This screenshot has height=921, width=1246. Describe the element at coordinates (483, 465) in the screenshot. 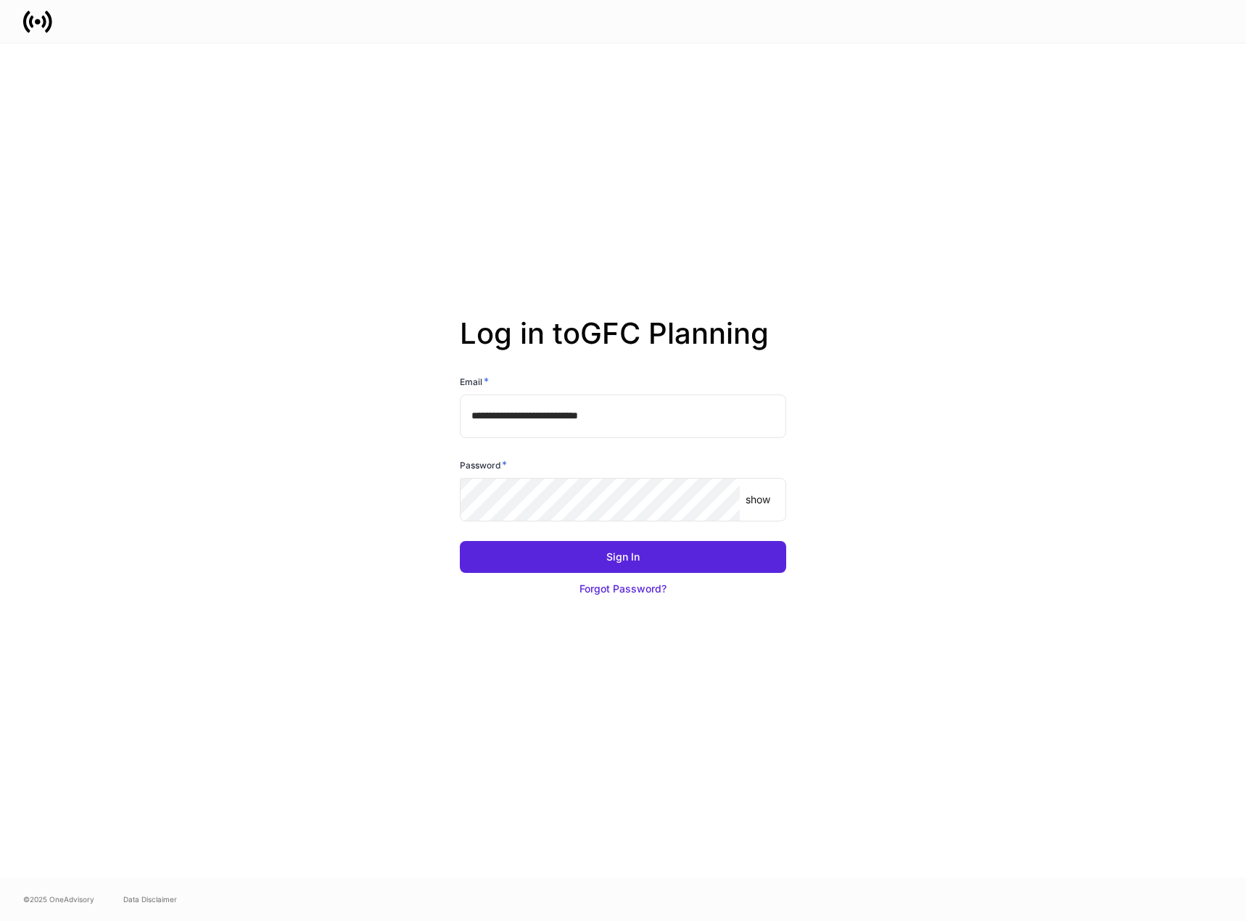

I see `h6: Password` at that location.